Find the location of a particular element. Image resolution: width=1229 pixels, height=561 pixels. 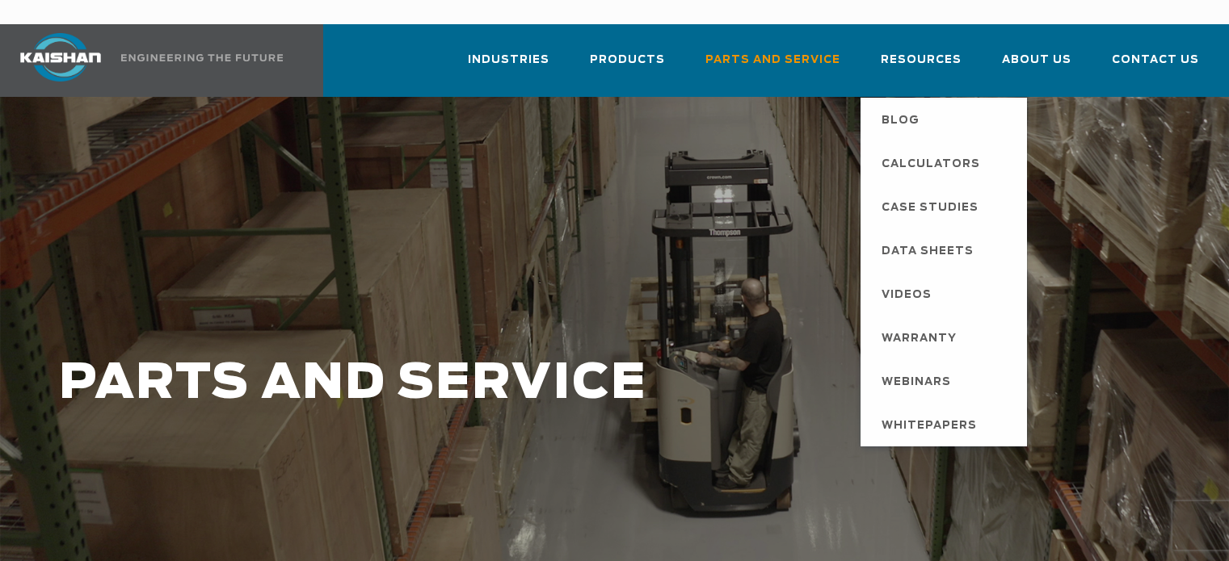

span: Parts and Service is located at coordinates (772, 60).